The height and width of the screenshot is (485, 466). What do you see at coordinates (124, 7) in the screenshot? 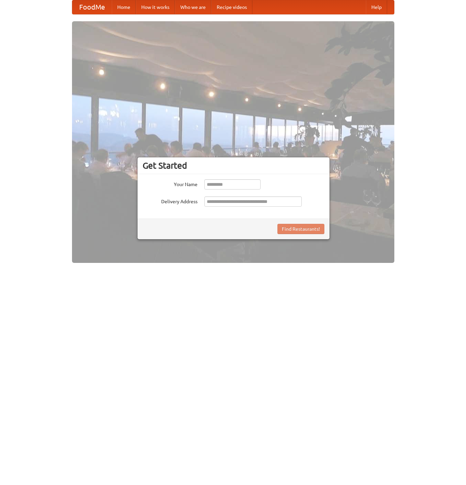
I see `a: Home` at bounding box center [124, 7].